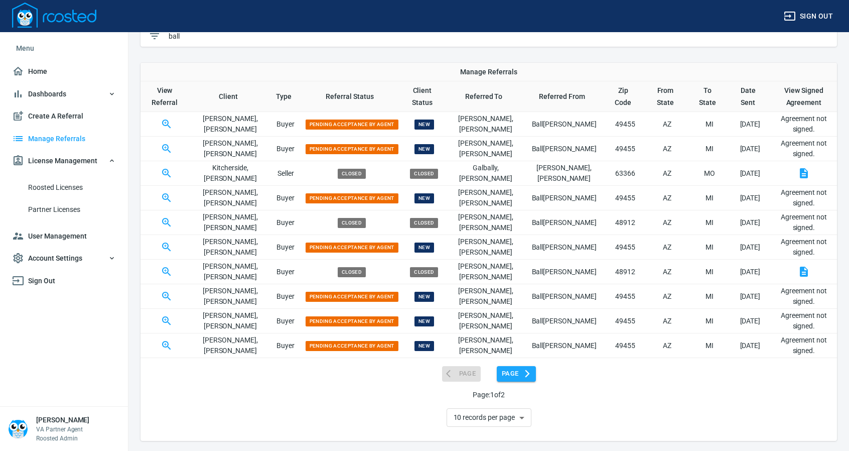 The height and width of the screenshot is (451, 849). I want to click on button: Dashboards, so click(64, 94).